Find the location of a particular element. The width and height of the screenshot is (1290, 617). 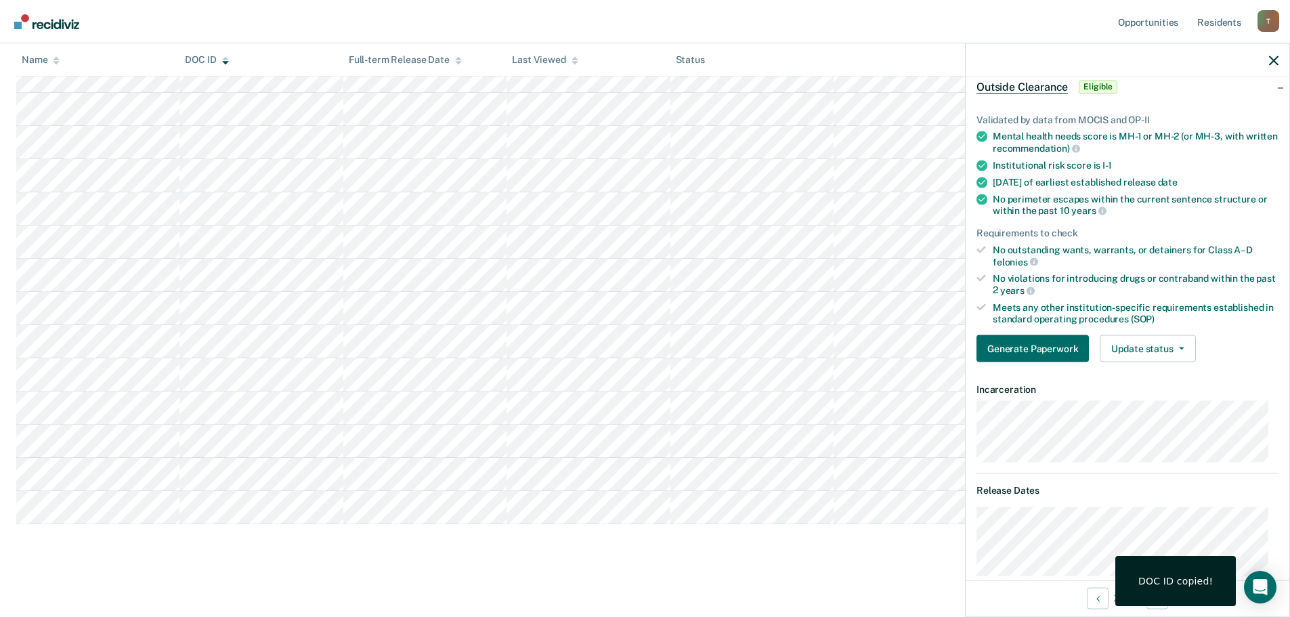

span: I-1 is located at coordinates (1107, 165).